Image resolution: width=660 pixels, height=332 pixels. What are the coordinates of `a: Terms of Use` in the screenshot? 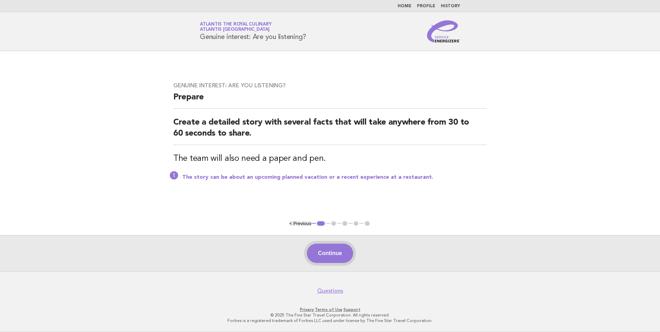 It's located at (329, 310).